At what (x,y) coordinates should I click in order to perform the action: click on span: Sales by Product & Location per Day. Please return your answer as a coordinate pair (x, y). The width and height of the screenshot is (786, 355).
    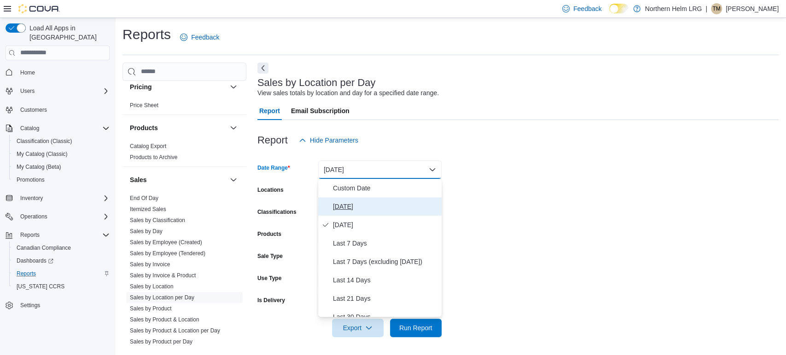
    Looking at the image, I should click on (175, 331).